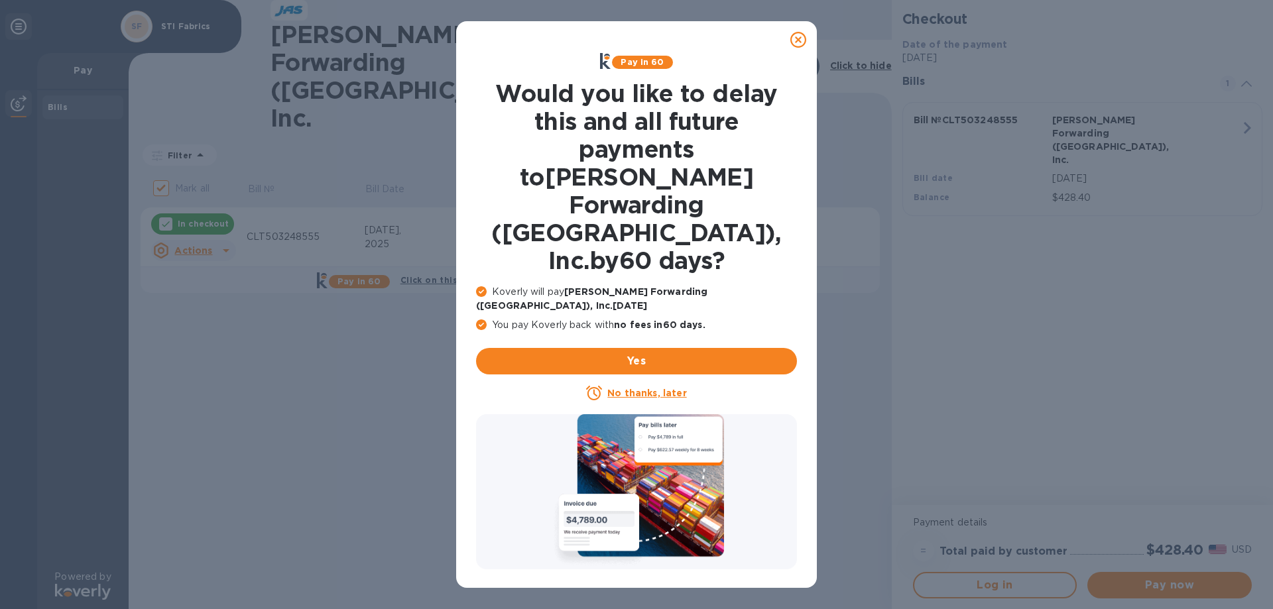 This screenshot has height=609, width=1273. Describe the element at coordinates (637, 361) in the screenshot. I see `button: Yes` at that location.